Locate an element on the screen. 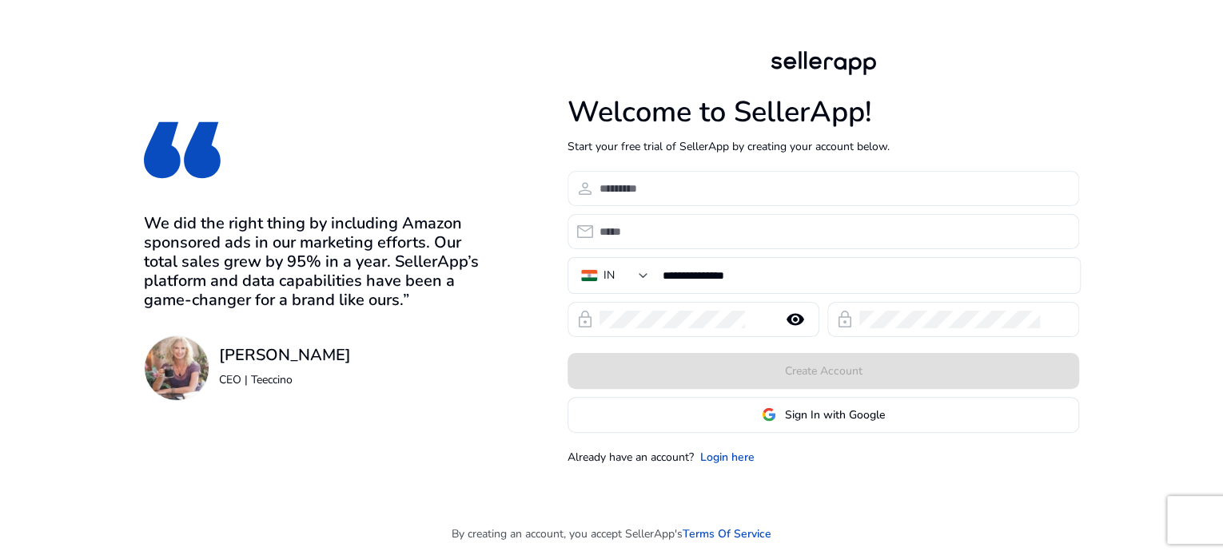 The width and height of the screenshot is (1223, 555). h1: Welcome to SellerApp! is located at coordinates (823, 112).